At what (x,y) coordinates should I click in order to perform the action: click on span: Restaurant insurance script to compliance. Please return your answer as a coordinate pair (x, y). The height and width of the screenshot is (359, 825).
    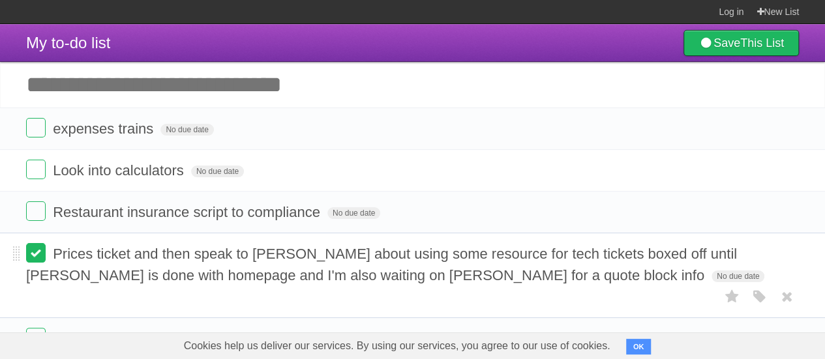
    Looking at the image, I should click on (188, 212).